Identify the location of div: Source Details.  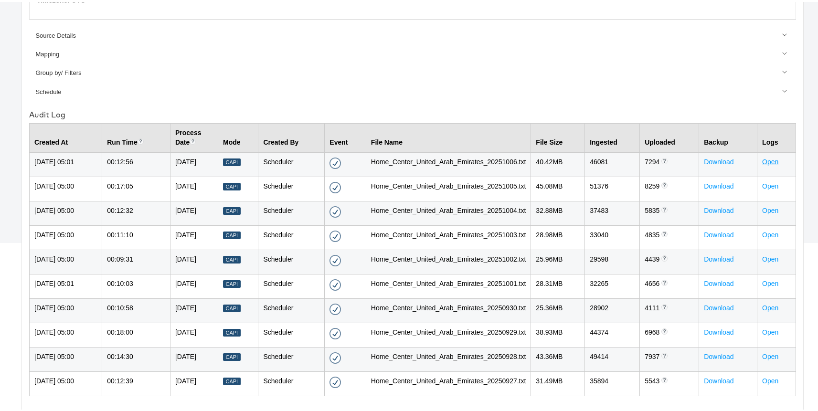
(413, 34).